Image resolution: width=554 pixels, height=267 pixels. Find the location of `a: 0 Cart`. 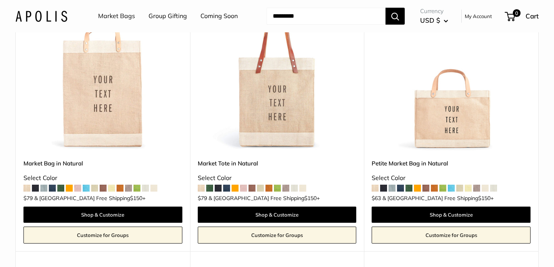

a: 0 Cart is located at coordinates (522, 16).